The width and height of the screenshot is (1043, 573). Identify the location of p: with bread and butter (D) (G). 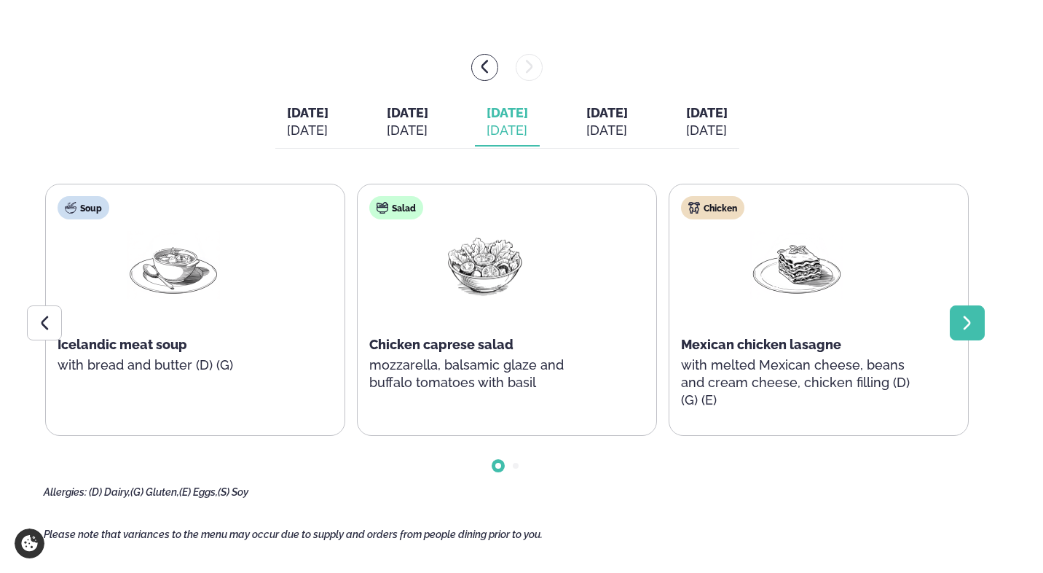
(173, 365).